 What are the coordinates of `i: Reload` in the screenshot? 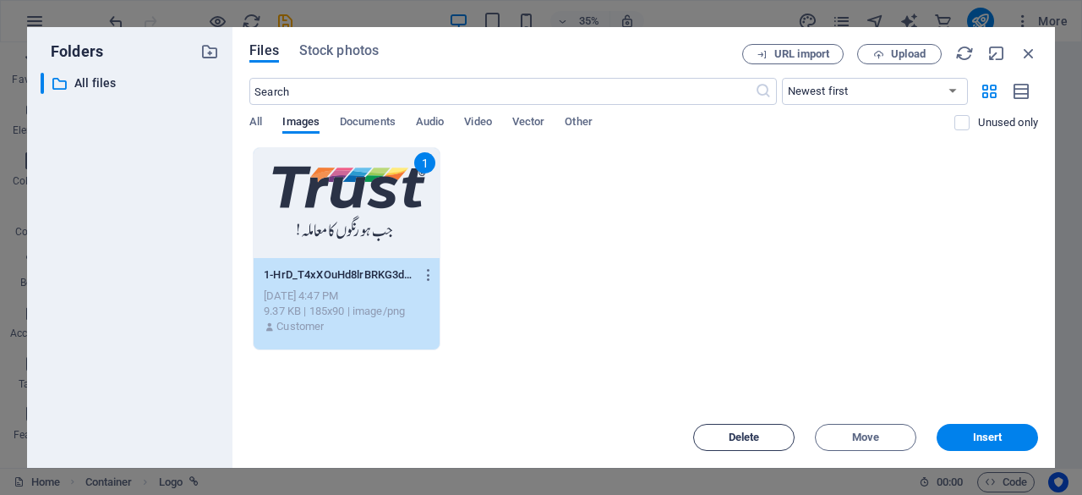 It's located at (965, 53).